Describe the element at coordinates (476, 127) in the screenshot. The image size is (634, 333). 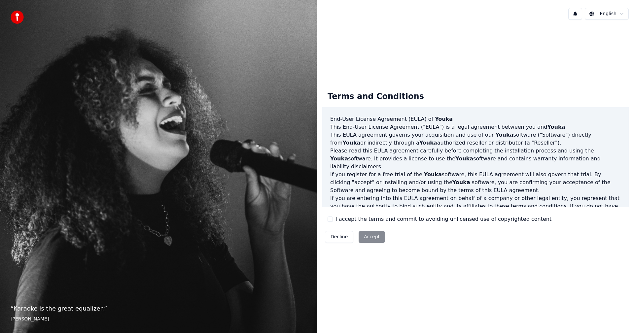
I see `p: This End-User License Agreement ("EULA") is a legal agreement between you and` at that location.